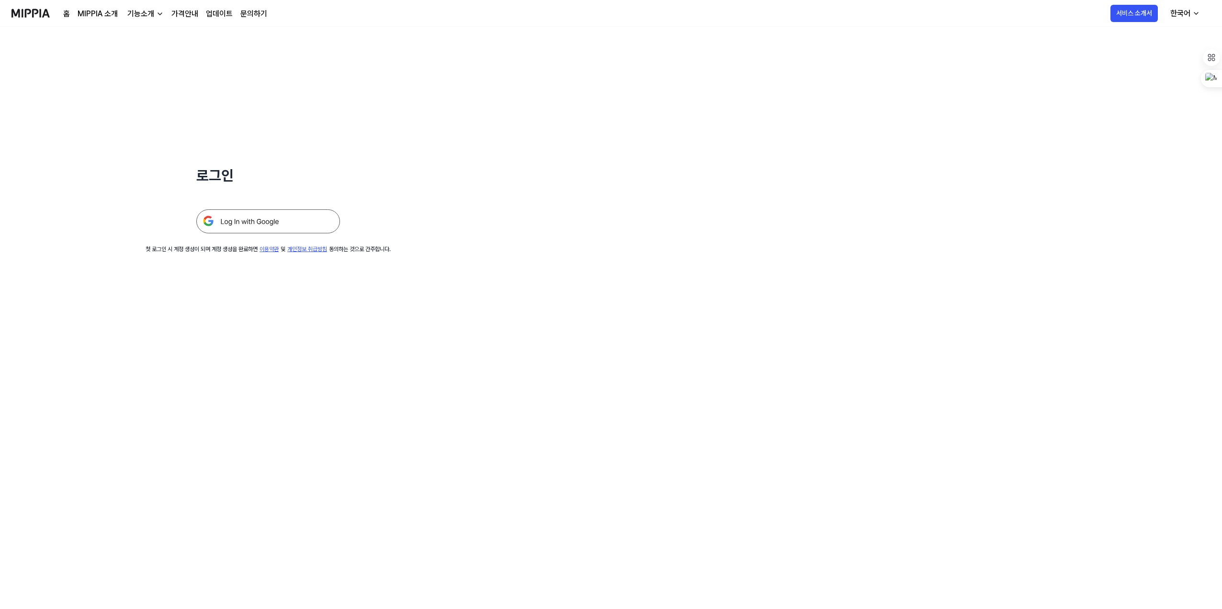 The height and width of the screenshot is (609, 1222). What do you see at coordinates (268, 249) in the screenshot?
I see `div: 첫 로그인 시 계정 생성이 되며 계정 생성을 완료하면 및 동의하는 것으로 간주합니다.` at bounding box center [268, 249].